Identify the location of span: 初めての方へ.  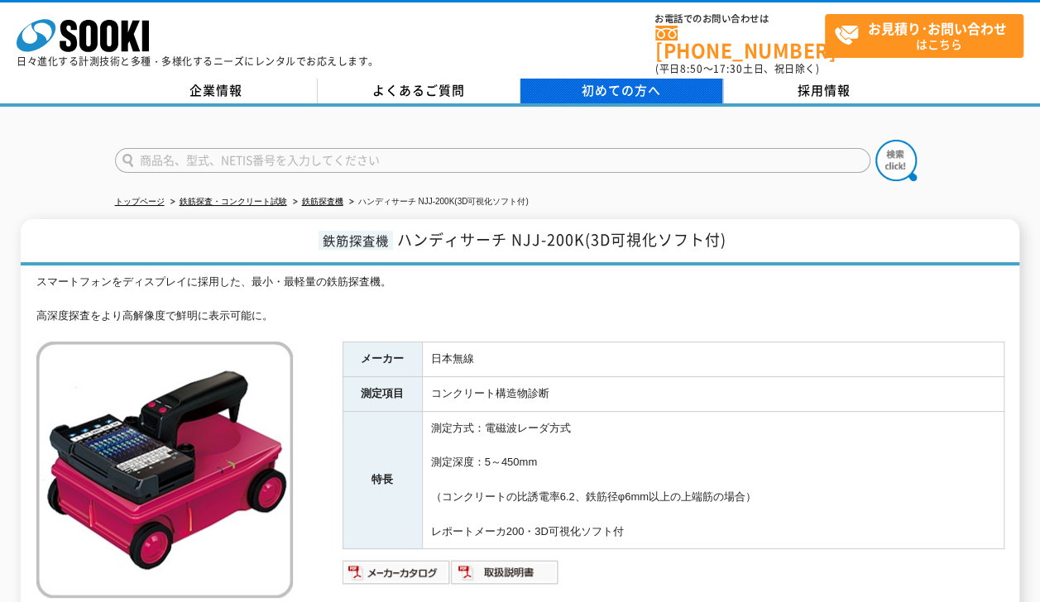
(621, 90).